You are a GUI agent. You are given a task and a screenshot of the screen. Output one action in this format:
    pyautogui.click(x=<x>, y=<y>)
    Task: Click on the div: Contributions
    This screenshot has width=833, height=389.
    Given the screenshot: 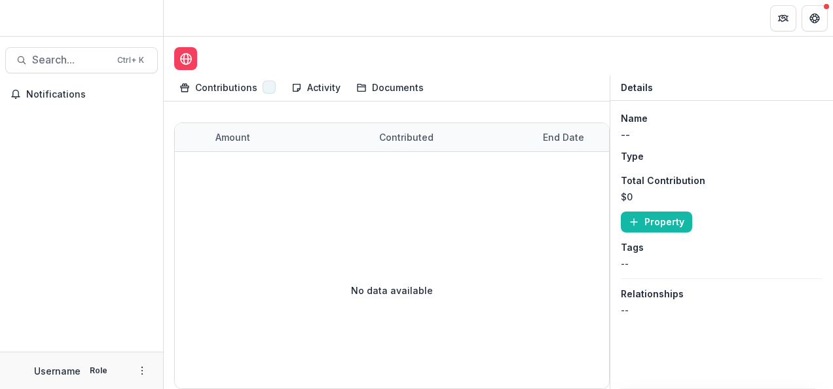 What is the action you would take?
    pyautogui.click(x=226, y=87)
    